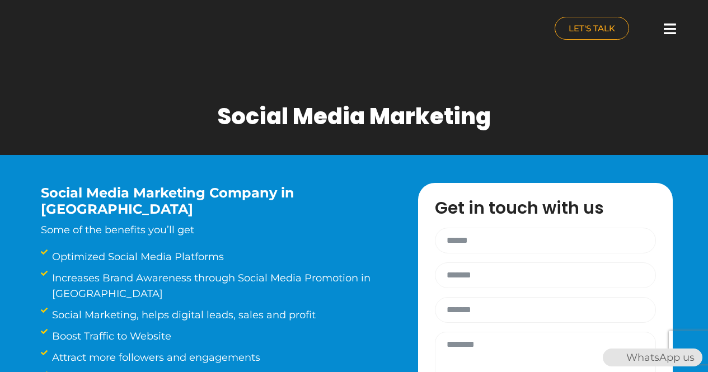 The image size is (708, 372). Describe the element at coordinates (652, 358) in the screenshot. I see `div: WhatsApp us` at that location.